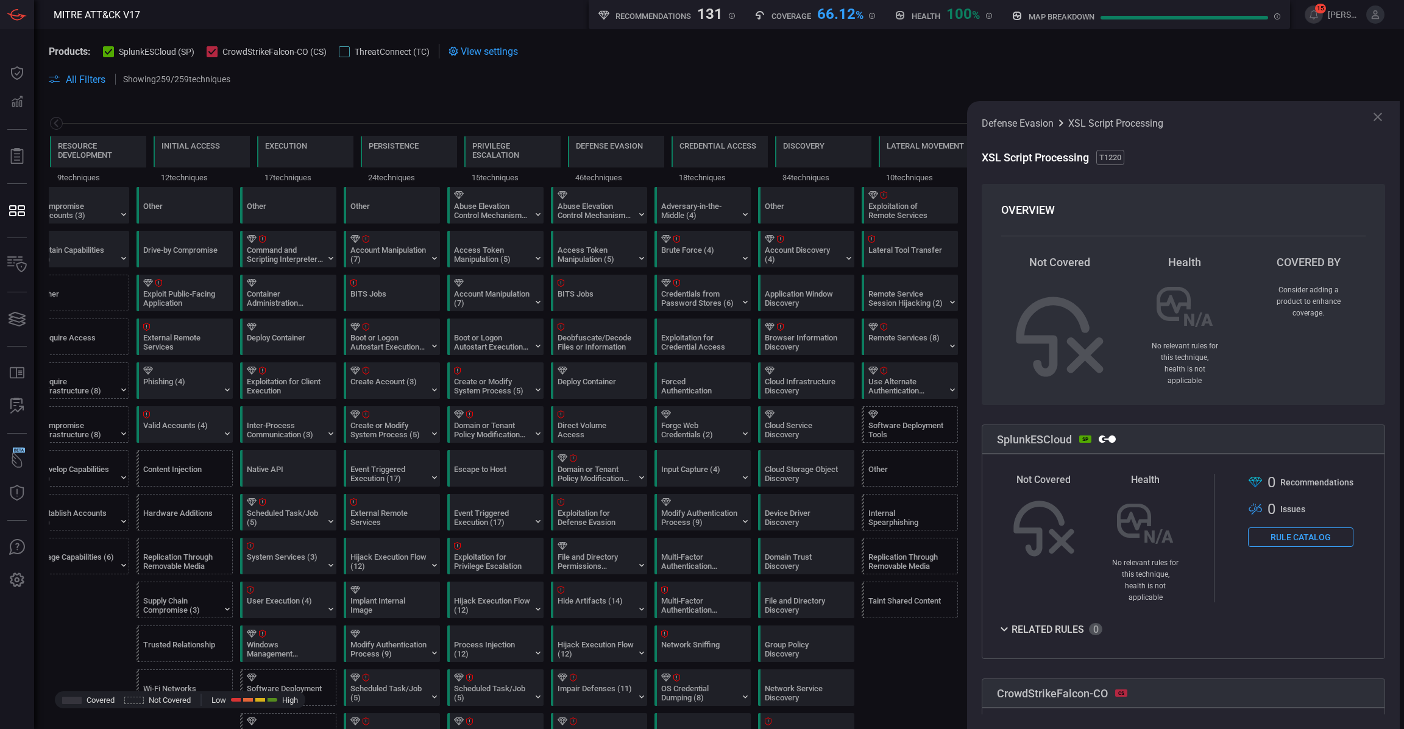 Image resolution: width=1404 pixels, height=729 pixels. Describe the element at coordinates (806, 556) in the screenshot. I see `div: T1482: Domain Trust Discovery` at that location.